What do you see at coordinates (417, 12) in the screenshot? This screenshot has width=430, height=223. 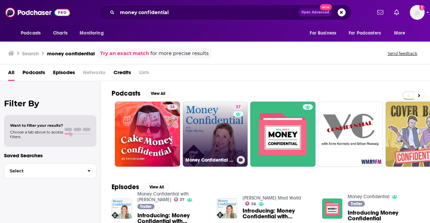 I see `button: Show profile menu` at bounding box center [417, 12].